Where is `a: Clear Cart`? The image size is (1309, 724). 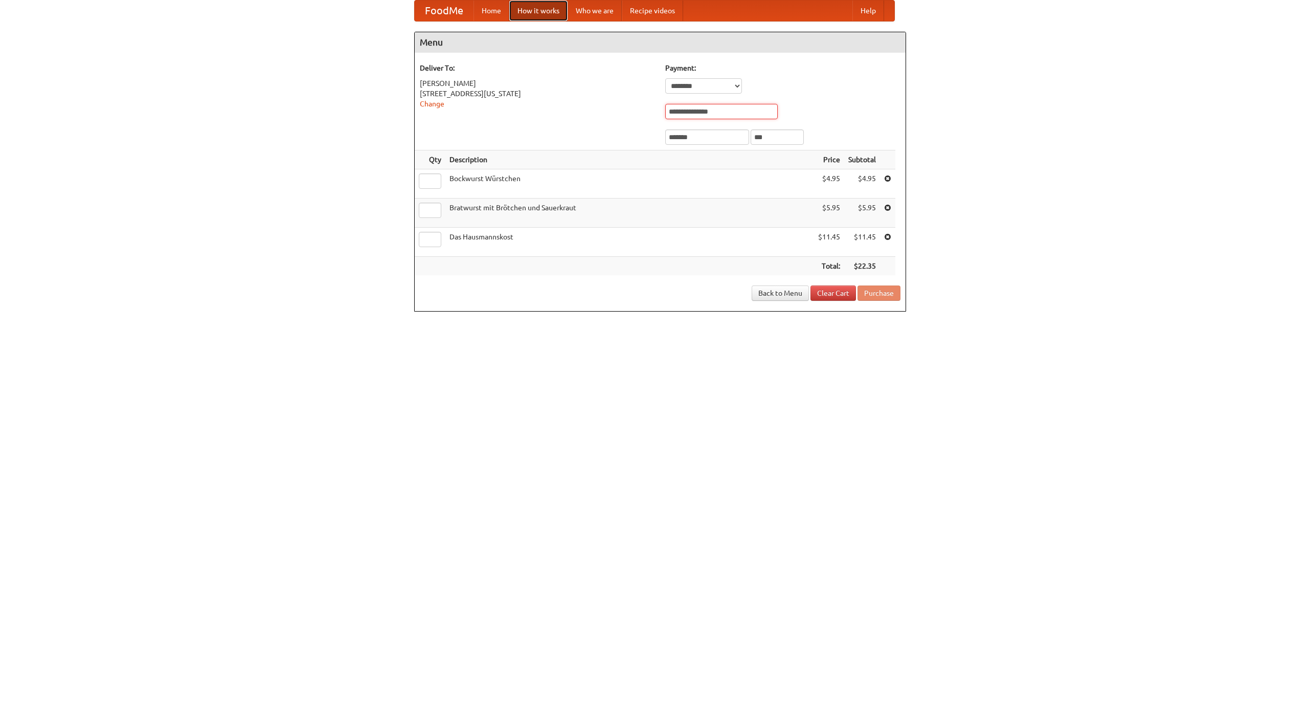
a: Clear Cart is located at coordinates (833, 293).